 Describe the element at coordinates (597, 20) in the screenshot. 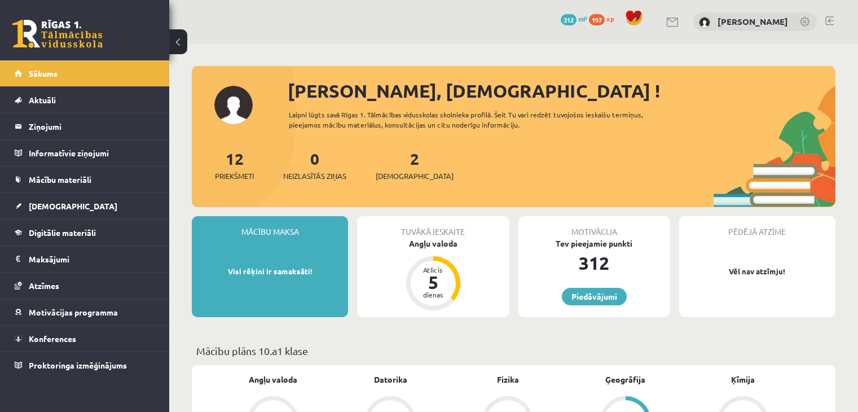

I see `span: 197` at that location.